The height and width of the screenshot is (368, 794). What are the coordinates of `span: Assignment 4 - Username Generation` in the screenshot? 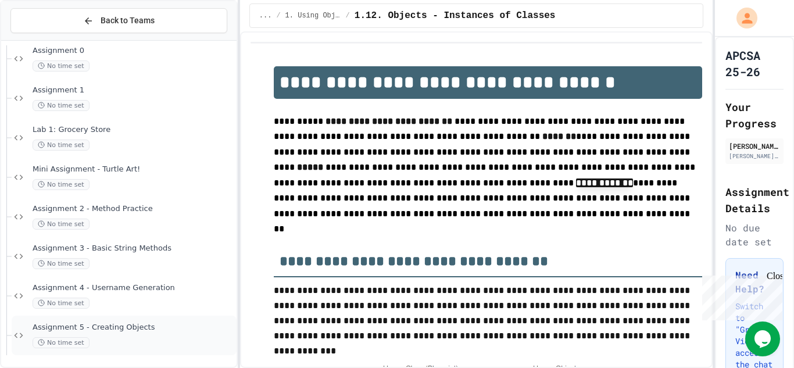 It's located at (133, 288).